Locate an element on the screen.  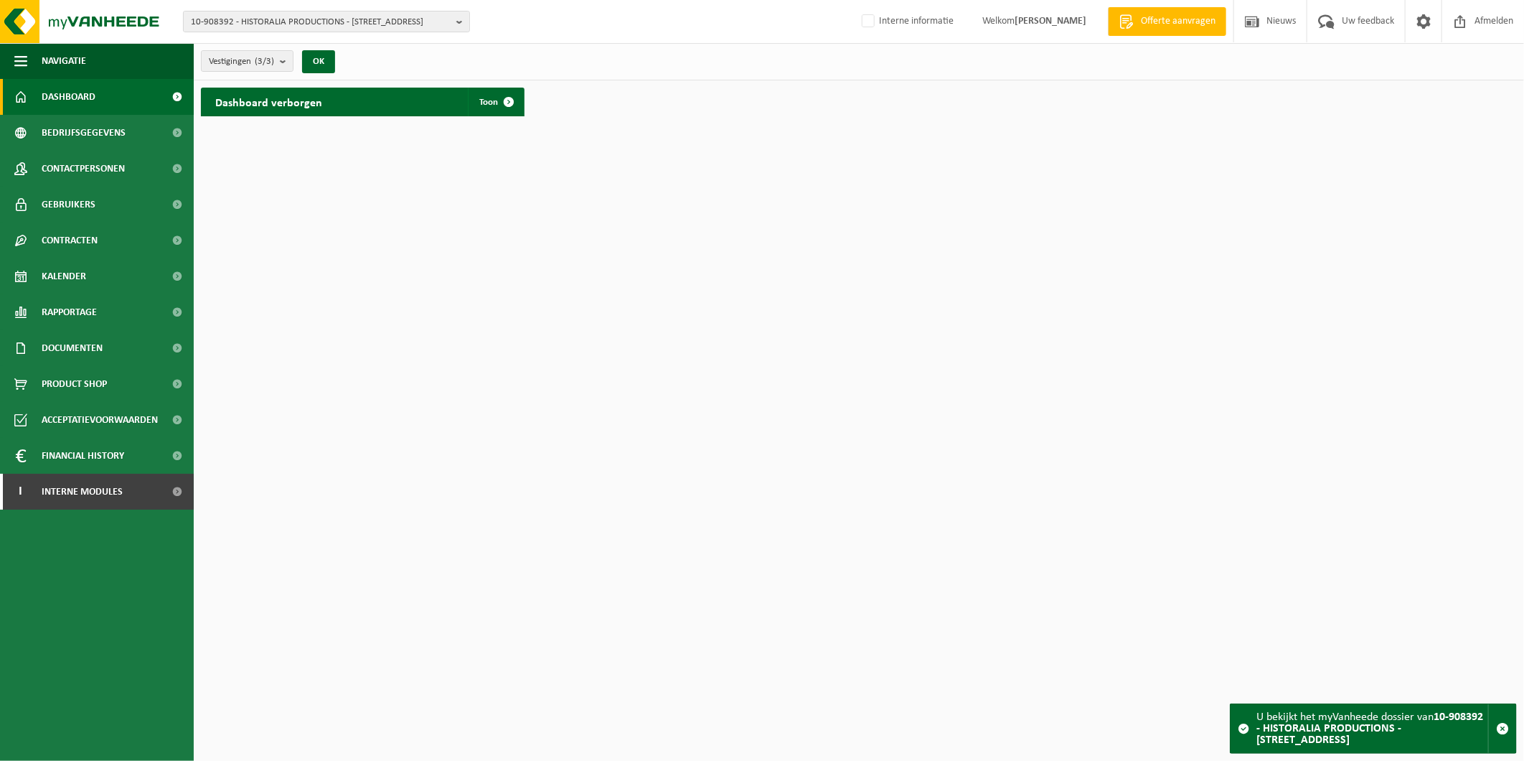
span: Contactpersonen is located at coordinates (83, 169).